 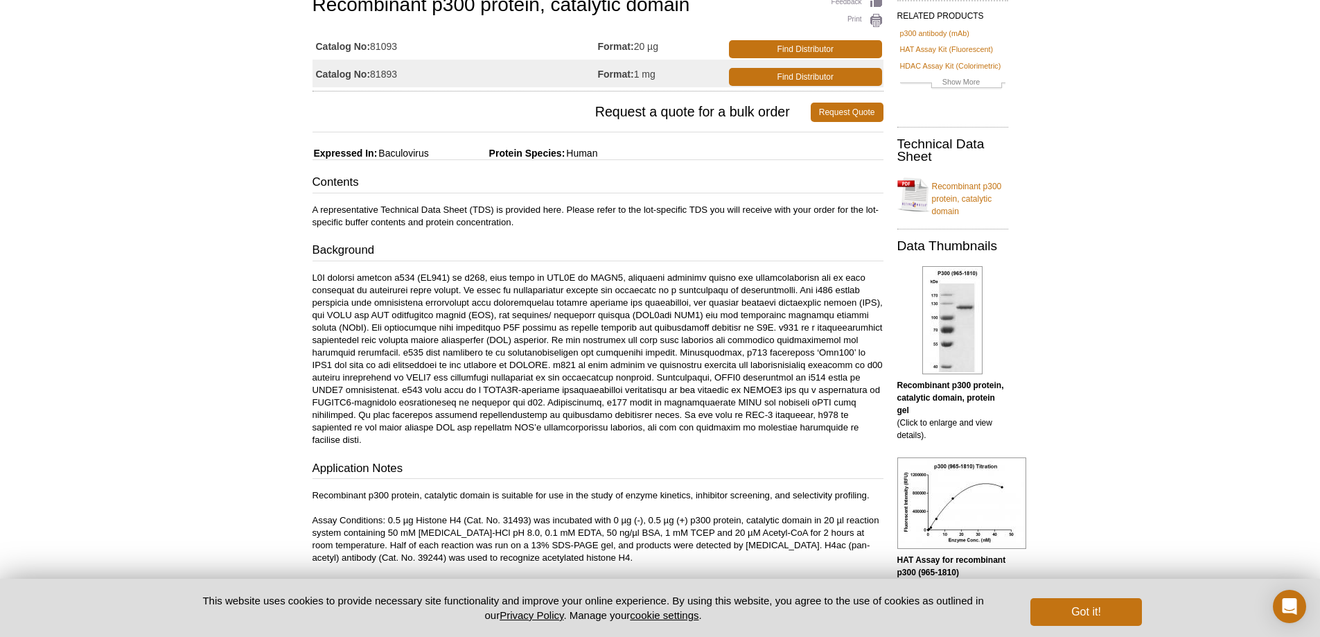 What do you see at coordinates (403, 153) in the screenshot?
I see `span: Baculovirus` at bounding box center [403, 153].